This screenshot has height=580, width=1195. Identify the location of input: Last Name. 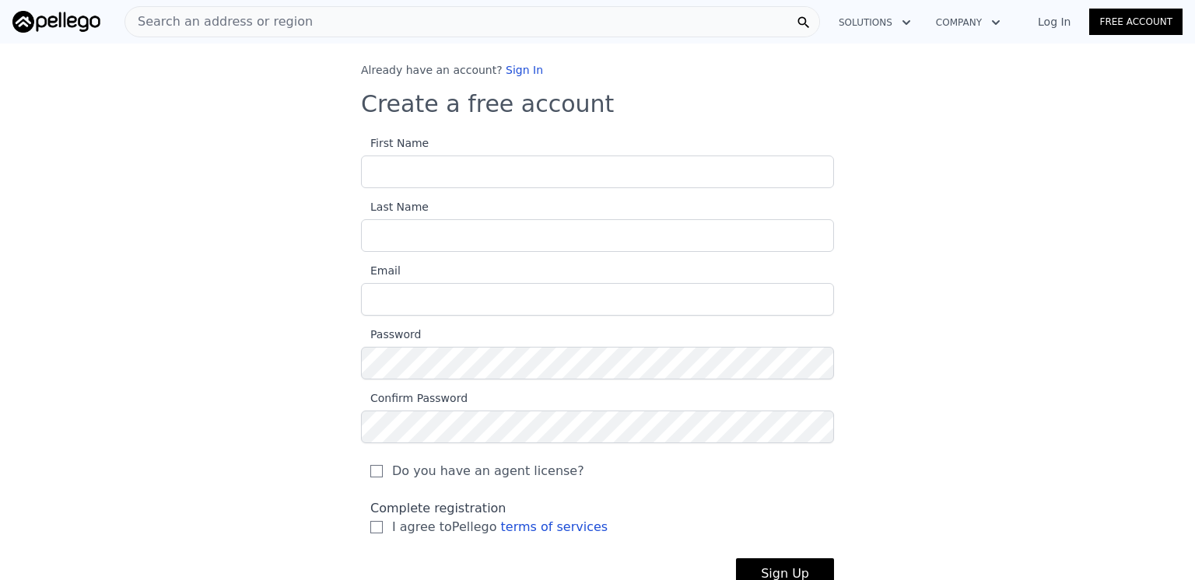
(597, 236).